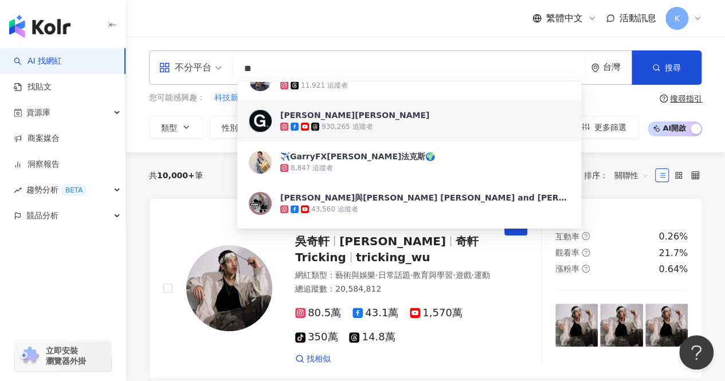  I want to click on button: 追蹤數, so click(301, 127).